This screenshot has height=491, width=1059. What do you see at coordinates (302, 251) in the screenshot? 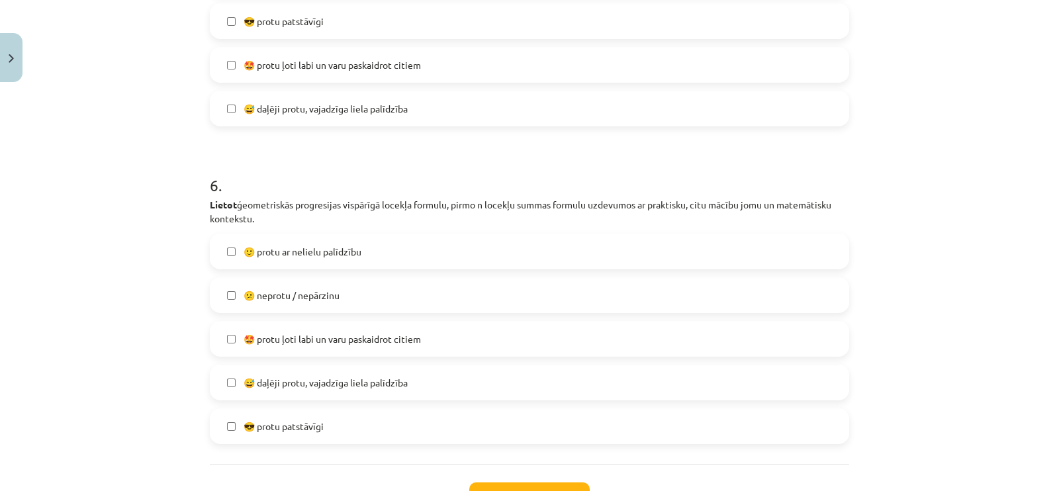
I see `span: 🙂 protu ar nelielu palīdzību` at bounding box center [302, 251].